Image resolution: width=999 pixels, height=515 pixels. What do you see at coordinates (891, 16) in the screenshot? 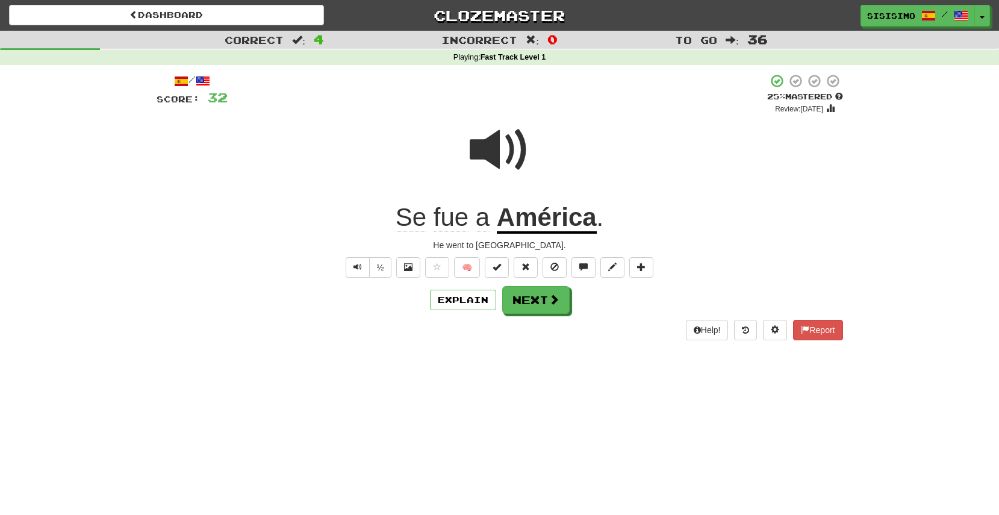
I see `span: sisisimo` at bounding box center [891, 16].